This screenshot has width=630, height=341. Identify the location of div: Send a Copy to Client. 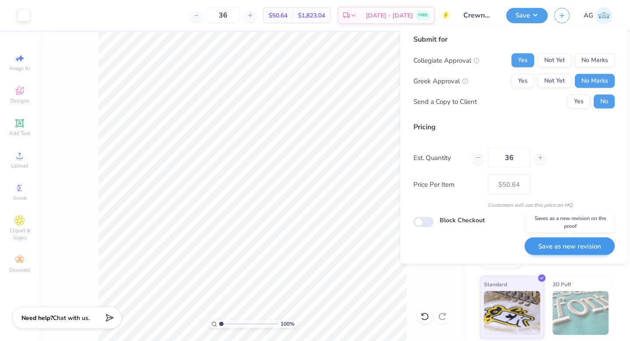
(445, 101).